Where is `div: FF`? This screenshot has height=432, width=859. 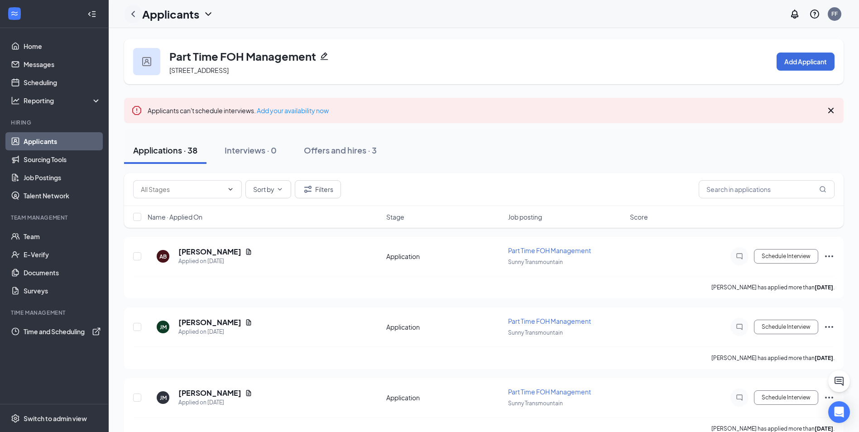 div: FF is located at coordinates (834, 14).